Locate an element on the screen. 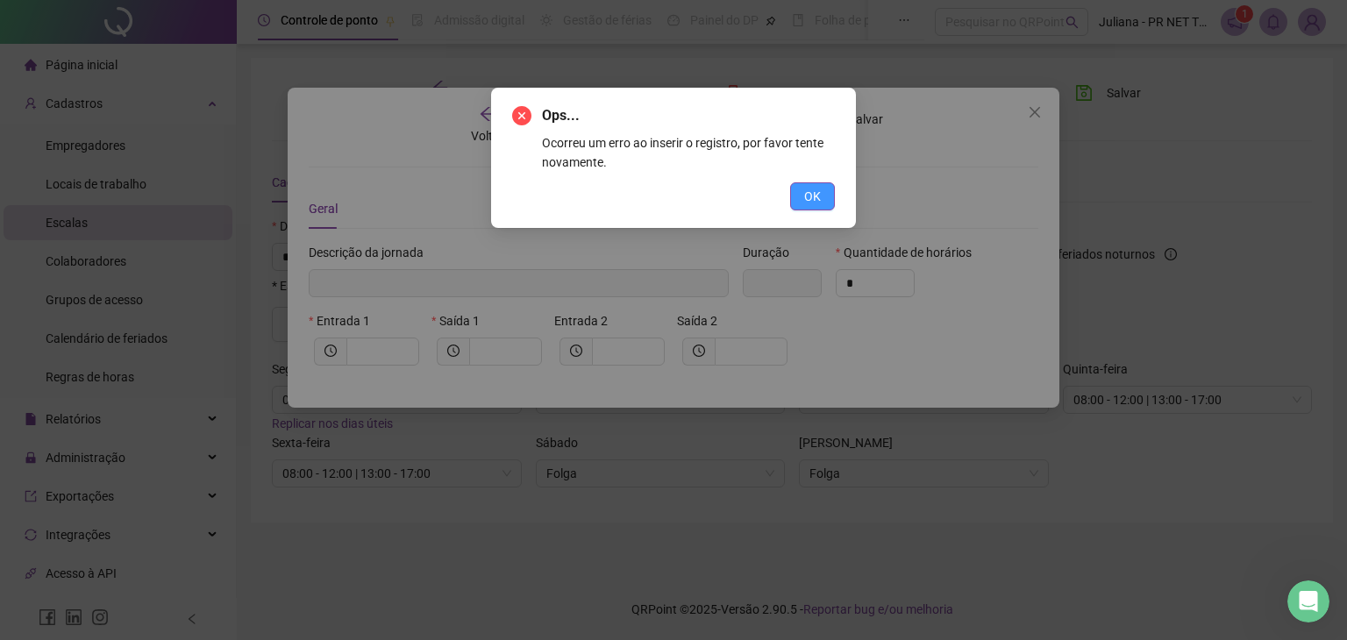 This screenshot has width=1347, height=640. span: close-circle is located at coordinates (522, 116).